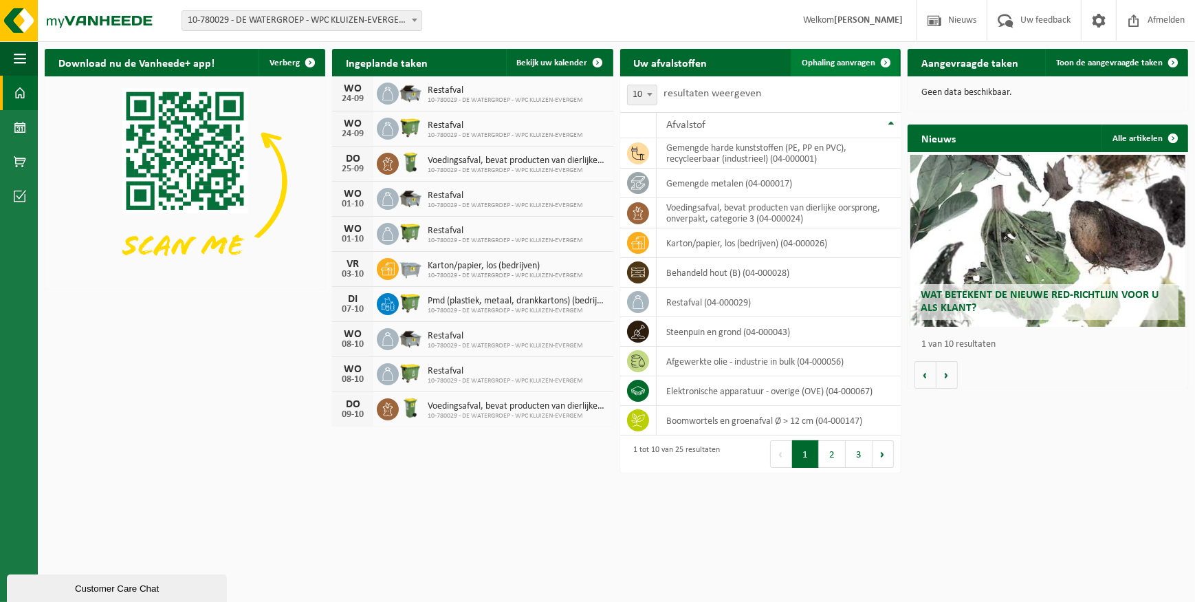  I want to click on span: Verberg, so click(285, 63).